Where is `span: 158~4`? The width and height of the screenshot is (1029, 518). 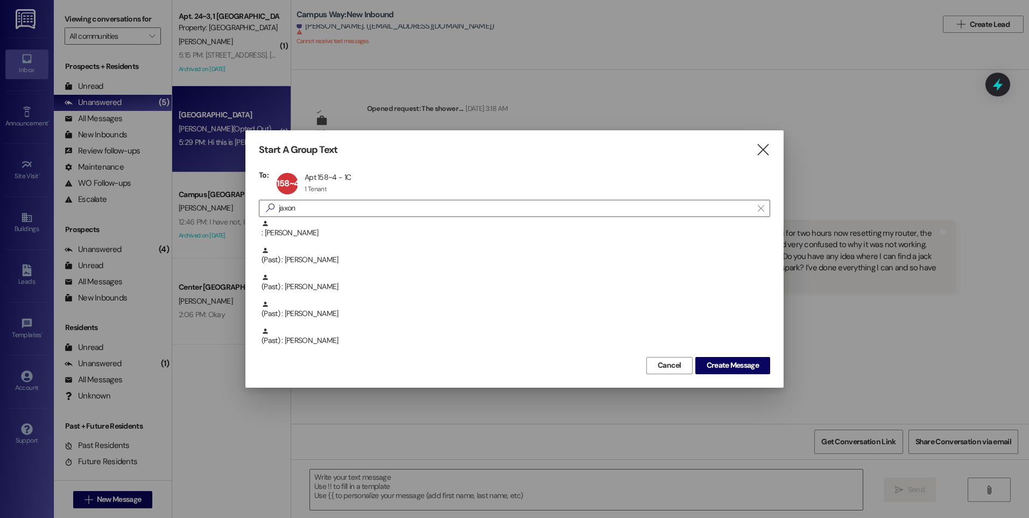
span: 158~4 is located at coordinates (287, 183).